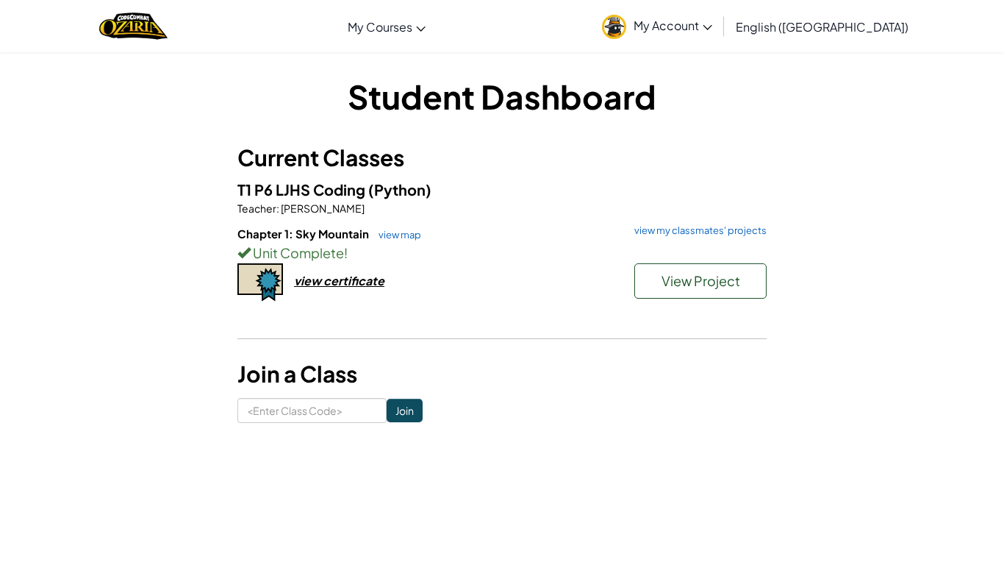  Describe the element at coordinates (502, 373) in the screenshot. I see `h3: Join a Class` at that location.